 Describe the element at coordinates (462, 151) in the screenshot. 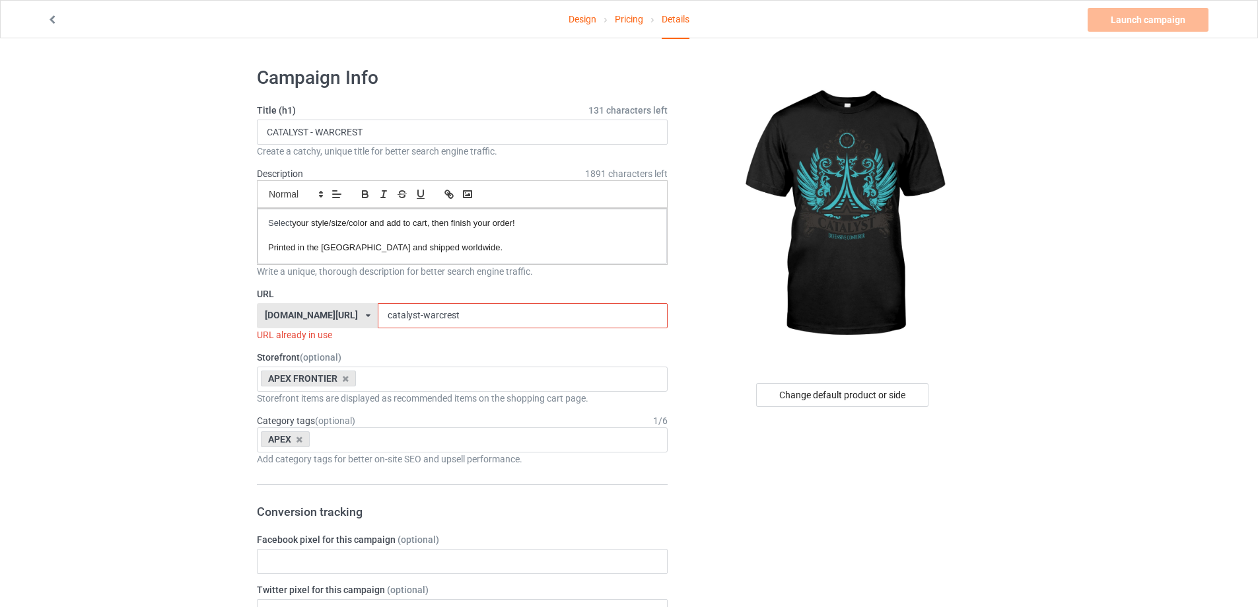

I see `div: Create a catchy, unique title for better search engine traffic.` at that location.